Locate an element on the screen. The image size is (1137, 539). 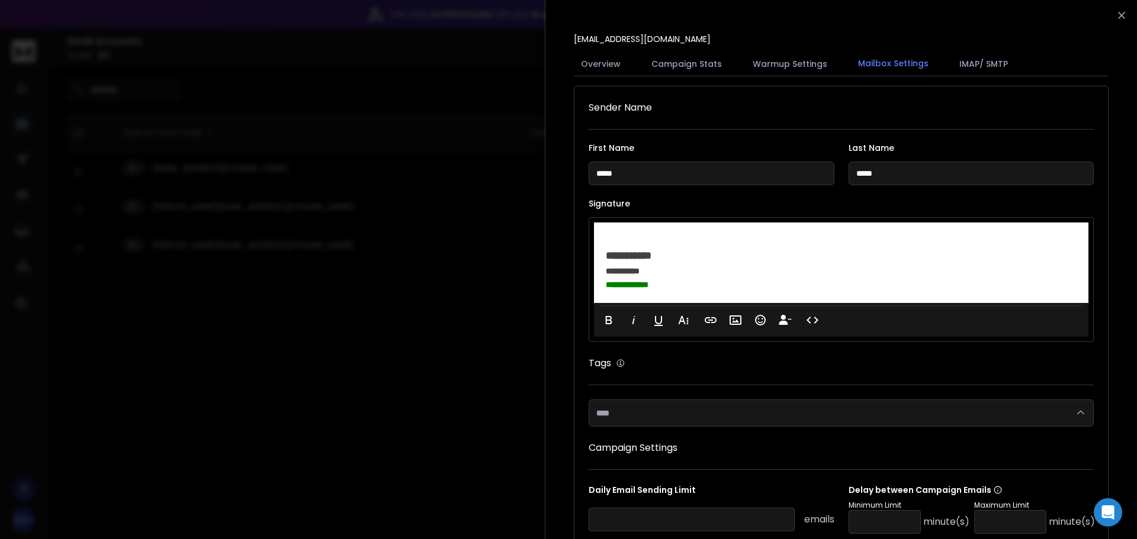
label: Signature is located at coordinates (841, 204).